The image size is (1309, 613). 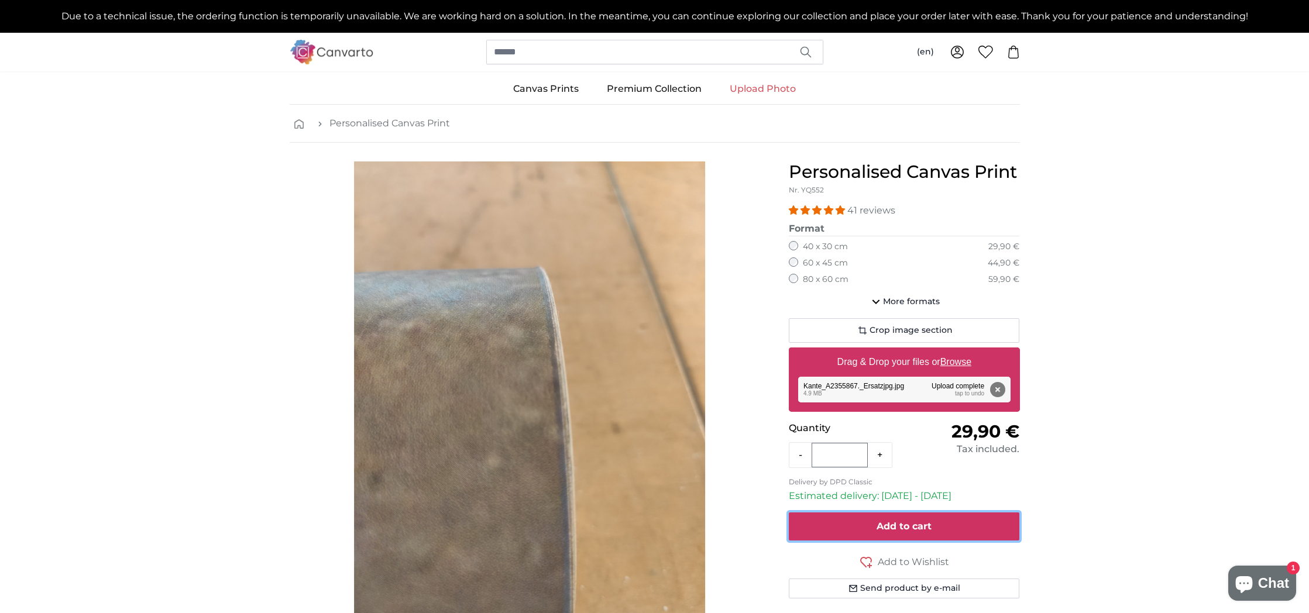 What do you see at coordinates (904, 229) in the screenshot?
I see `legend: Format` at bounding box center [904, 229].